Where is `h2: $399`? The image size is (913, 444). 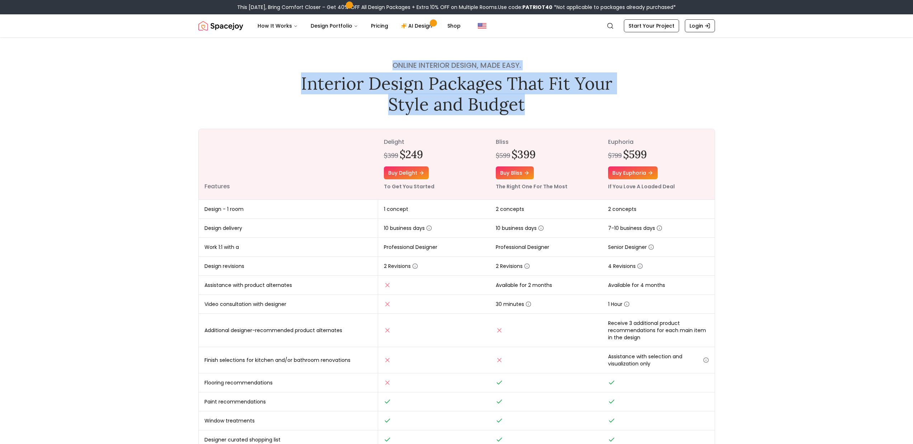 h2: $399 is located at coordinates (523, 154).